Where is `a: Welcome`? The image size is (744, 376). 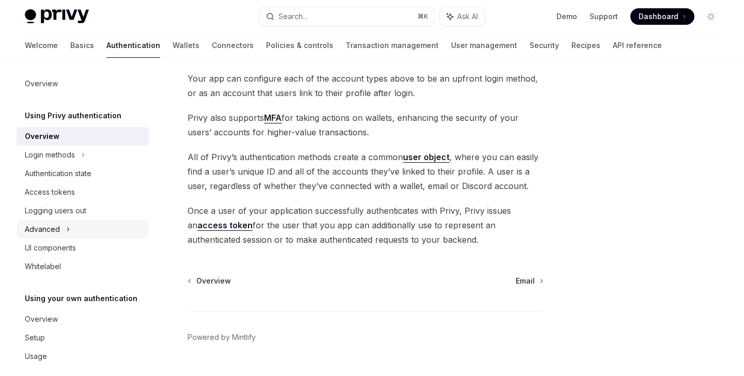
a: Welcome is located at coordinates (41, 45).